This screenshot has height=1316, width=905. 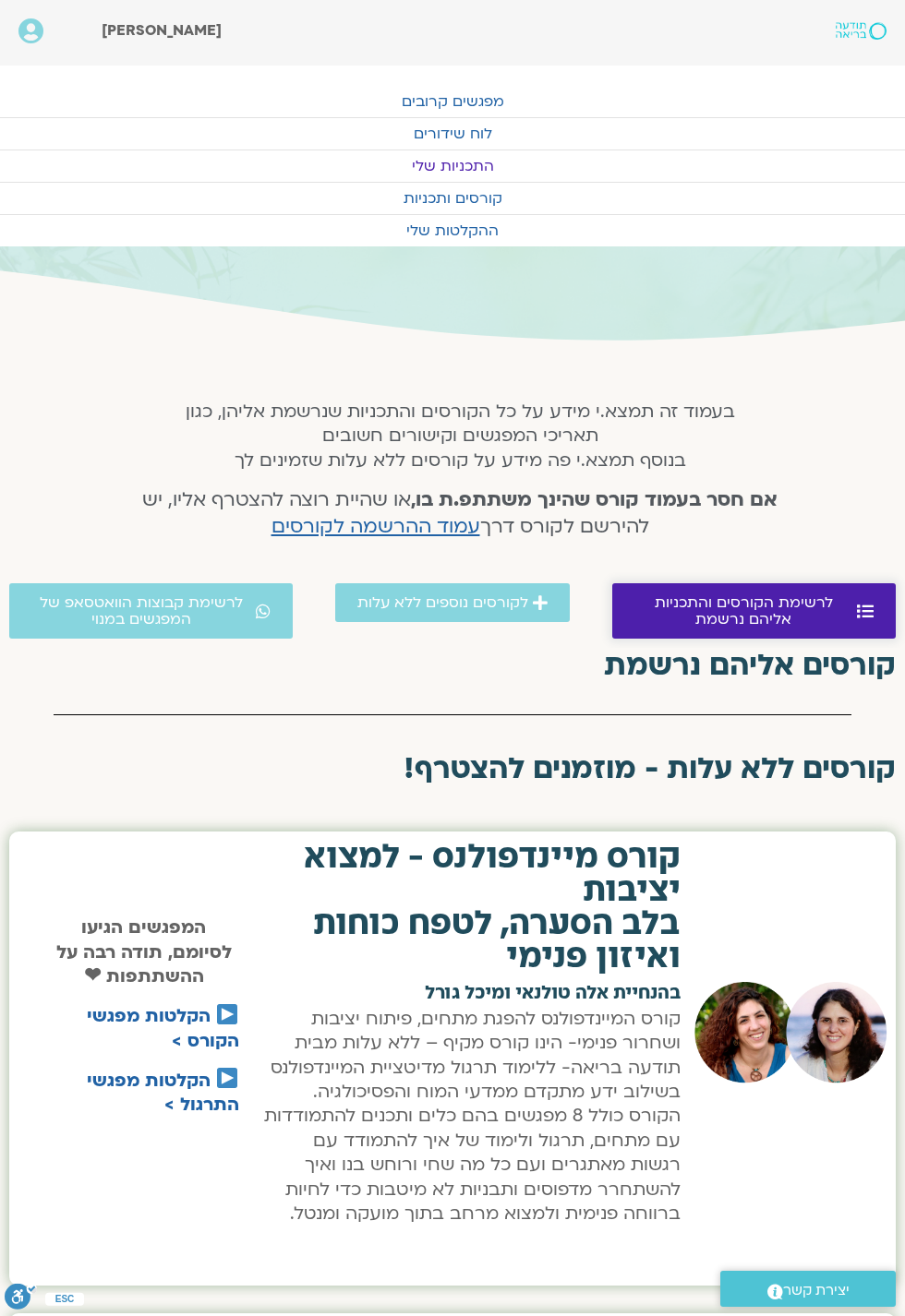 What do you see at coordinates (460, 436) in the screenshot?
I see `h5: בעמוד זה תמצא.י מידע על כל הקורסים והתכניות שנרשמת אליהן, כגון תאריכי המפגשים וקישורים חשובים בנו...` at bounding box center [460, 436].